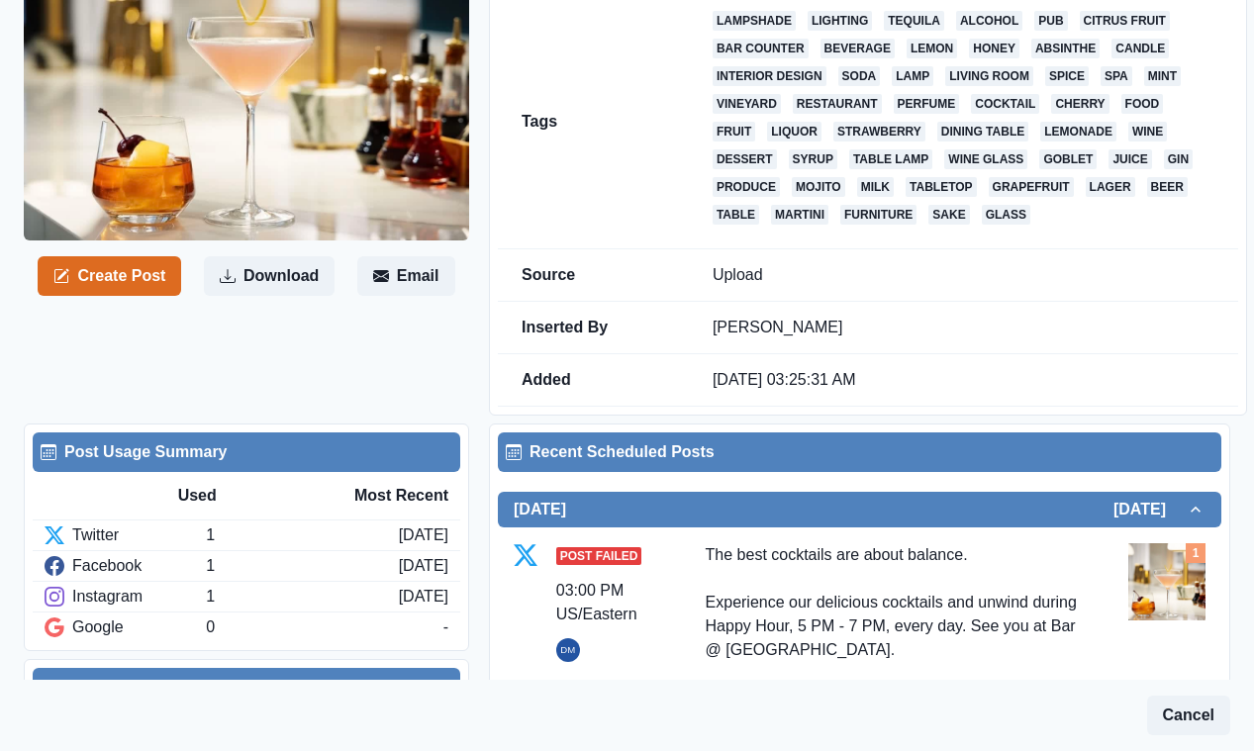 This screenshot has height=751, width=1254. I want to click on div: Instagram, so click(125, 597).